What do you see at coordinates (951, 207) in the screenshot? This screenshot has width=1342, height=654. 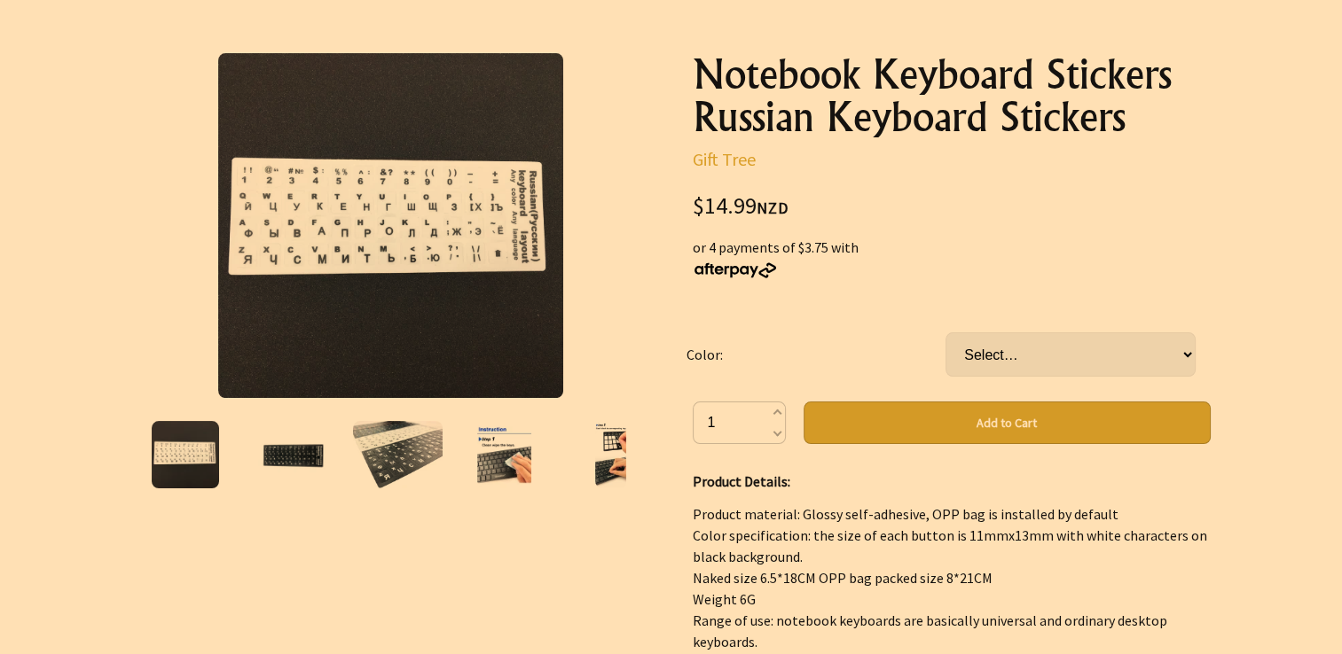 I see `div: $14.99` at bounding box center [951, 207].